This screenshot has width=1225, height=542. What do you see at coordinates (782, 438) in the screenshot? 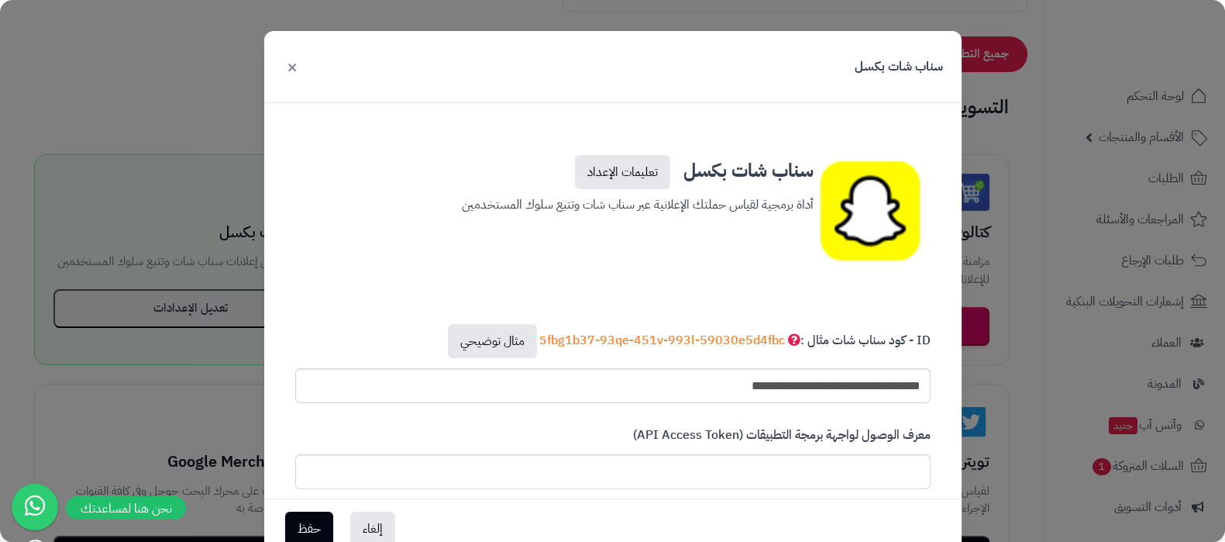
I see `label: معرف الوصول لواجهة برمجة التطبيقات (API Access Token)` at bounding box center [782, 438].